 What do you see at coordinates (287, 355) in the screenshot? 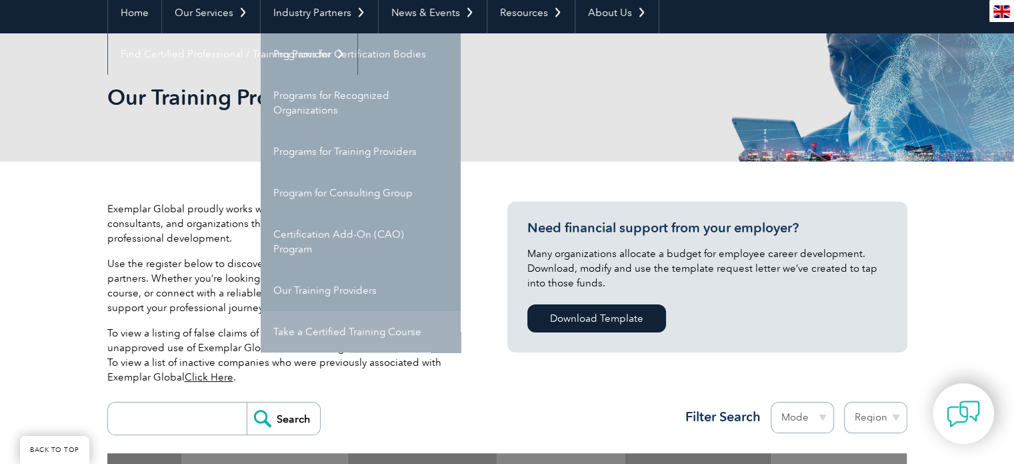
I see `p: To view a listing of false claims of Exemplar Global training certification or unapproved use of ...` at bounding box center [287, 355].